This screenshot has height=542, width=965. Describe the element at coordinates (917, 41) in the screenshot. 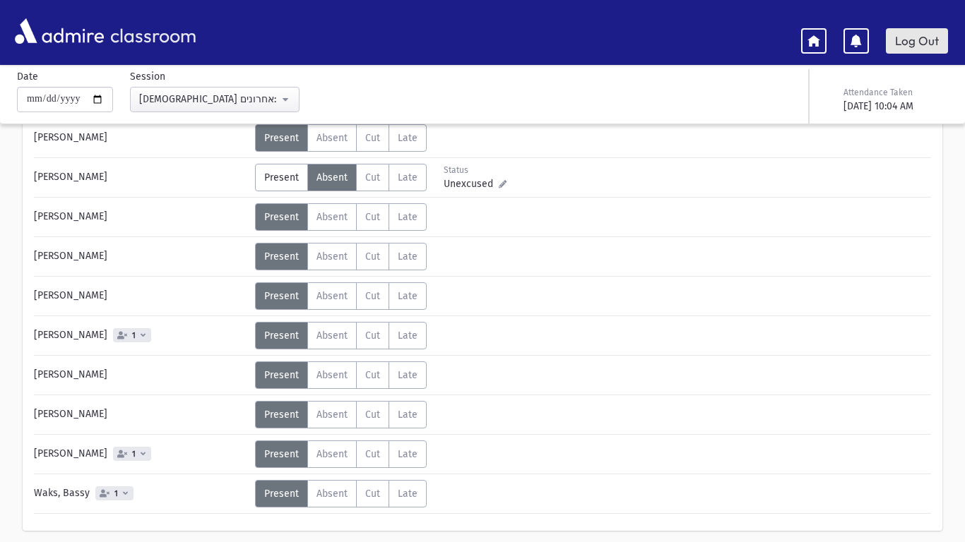

I see `a: Log Out` at that location.